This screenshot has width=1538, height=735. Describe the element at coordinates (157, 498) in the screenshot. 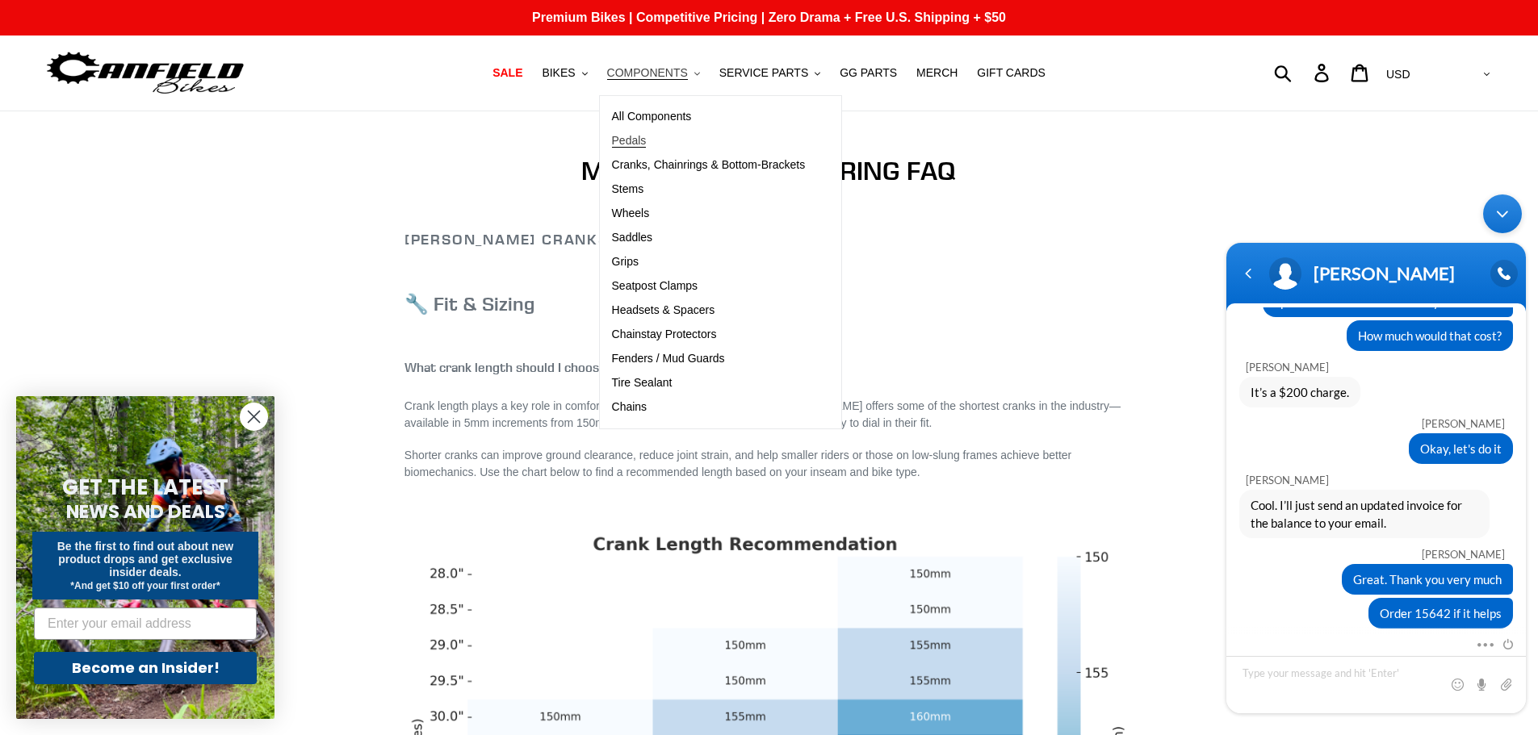

I see `textarea: Type your message and hit 'Enter'` at that location.